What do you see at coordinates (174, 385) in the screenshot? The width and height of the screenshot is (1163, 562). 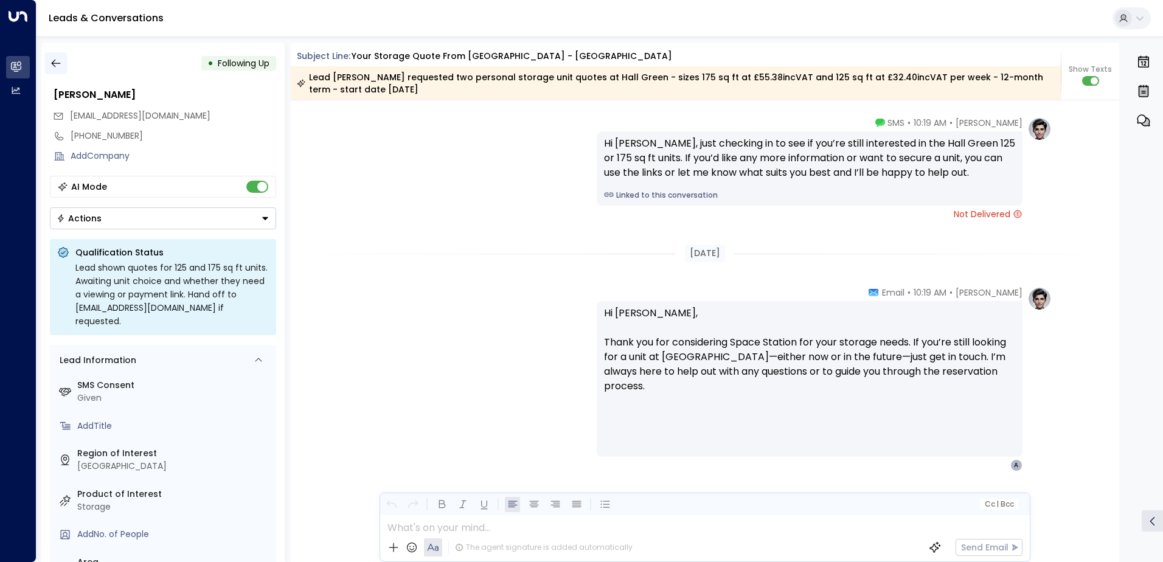 I see `label: SMS Consent` at bounding box center [174, 385].